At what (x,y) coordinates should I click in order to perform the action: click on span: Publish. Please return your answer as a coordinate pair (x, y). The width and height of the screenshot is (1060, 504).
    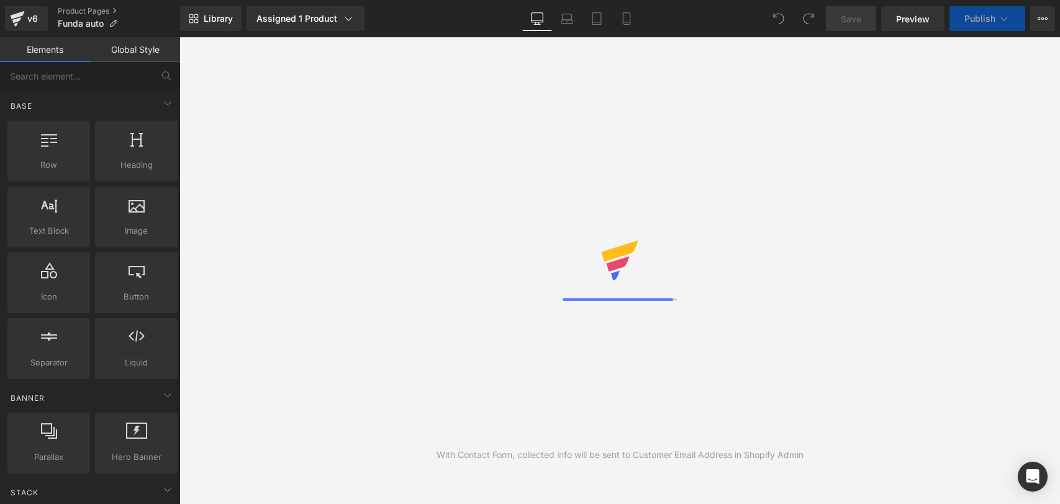
    Looking at the image, I should click on (980, 19).